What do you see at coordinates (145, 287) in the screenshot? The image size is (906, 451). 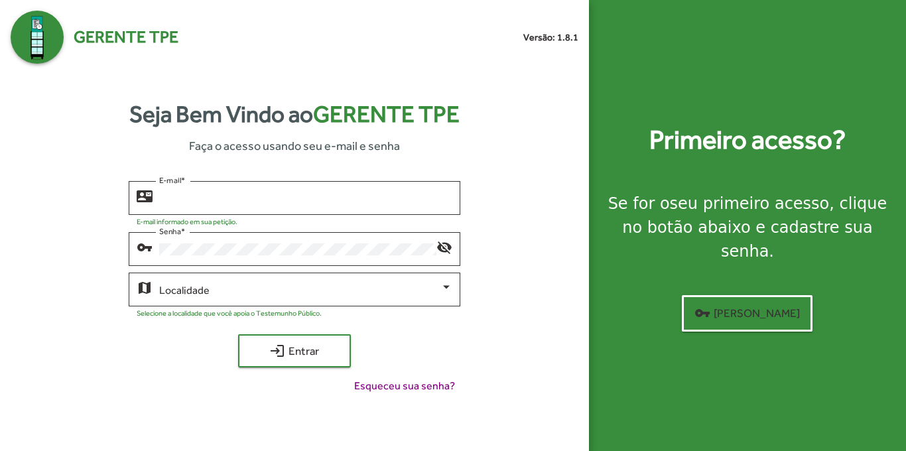 I see `mat-icon: map` at bounding box center [145, 287].